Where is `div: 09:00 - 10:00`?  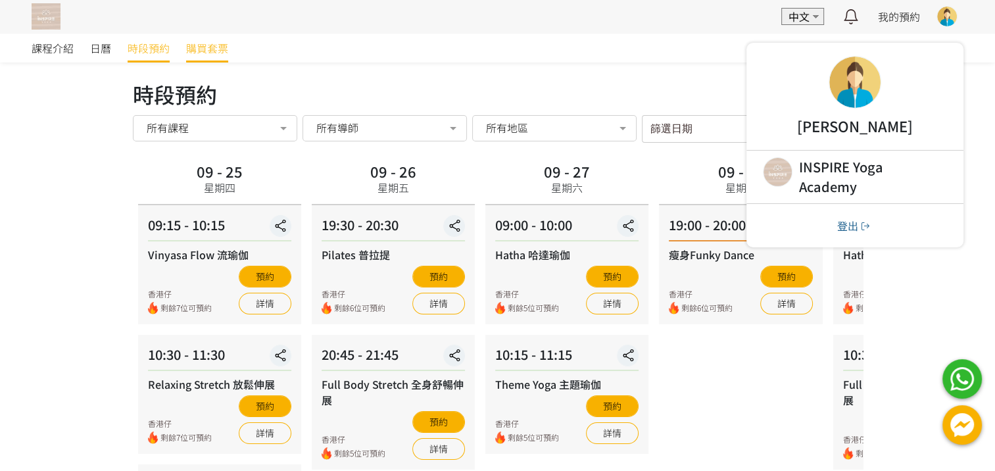 div: 09:00 - 10:00 is located at coordinates (567, 228).